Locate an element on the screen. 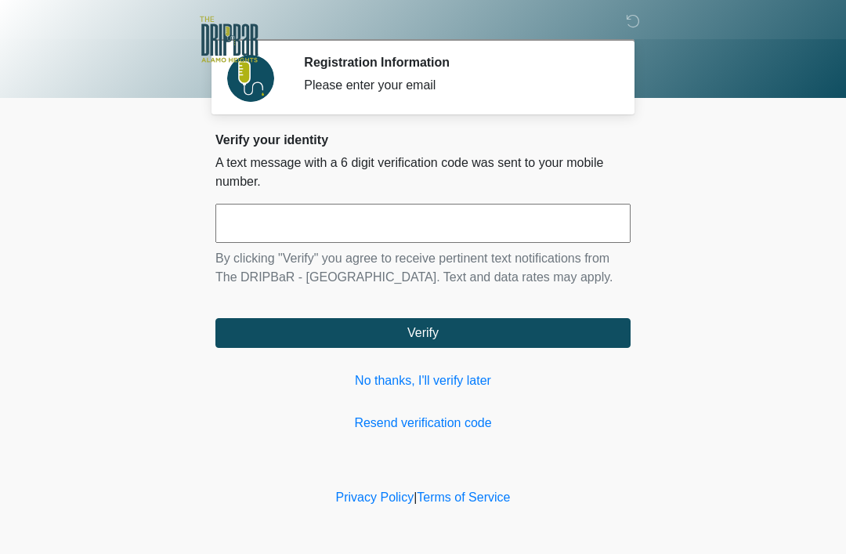 This screenshot has height=554, width=846. p: A text message with a 6 digit verification code was sent to your mobile number. is located at coordinates (423, 172).